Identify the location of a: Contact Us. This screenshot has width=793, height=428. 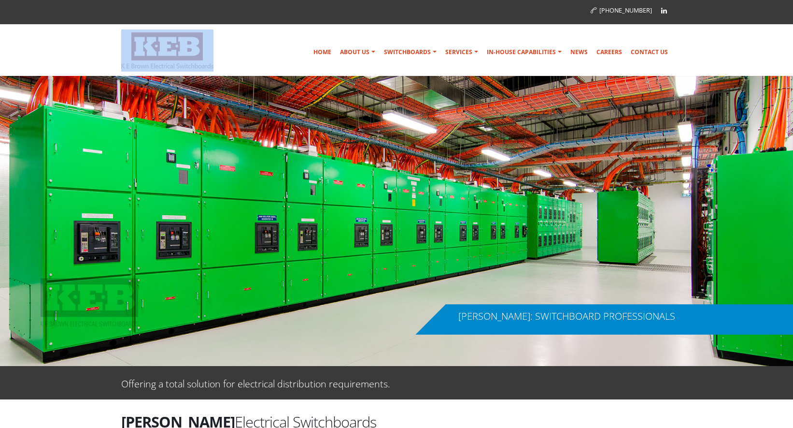
(649, 52).